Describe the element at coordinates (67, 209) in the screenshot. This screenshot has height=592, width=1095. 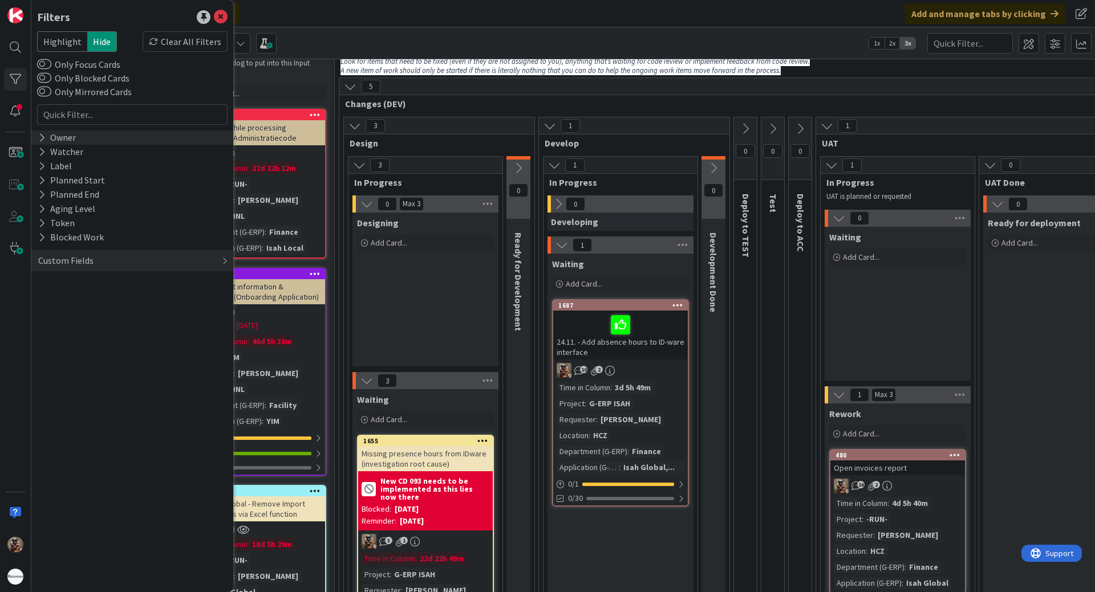
I see `div: Aging Level` at that location.